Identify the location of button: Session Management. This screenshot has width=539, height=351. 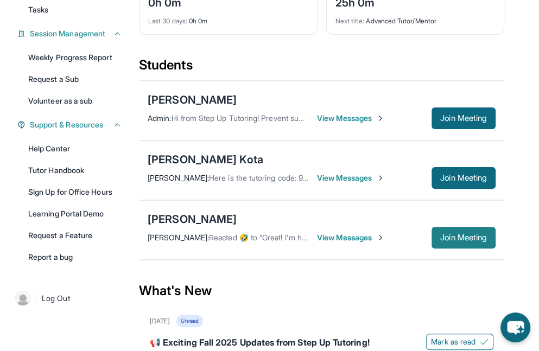
(73, 34).